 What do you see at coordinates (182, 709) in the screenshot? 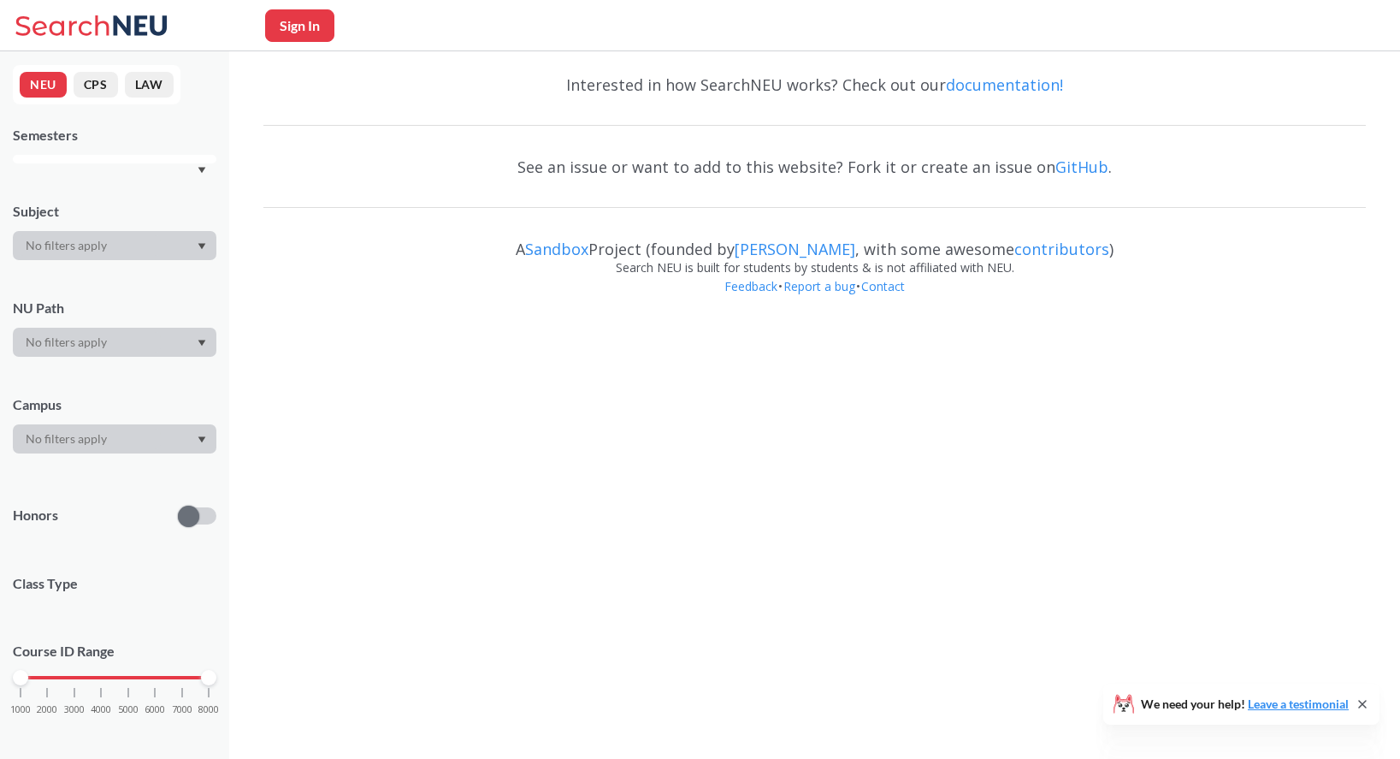
I see `span: 7000` at bounding box center [182, 709].